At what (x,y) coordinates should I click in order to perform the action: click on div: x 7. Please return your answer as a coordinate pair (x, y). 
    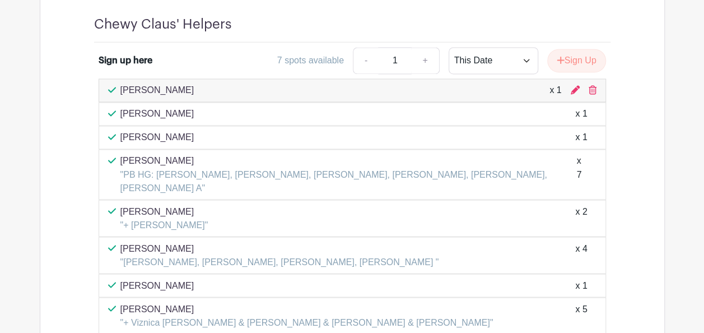
    Looking at the image, I should click on (582, 174).